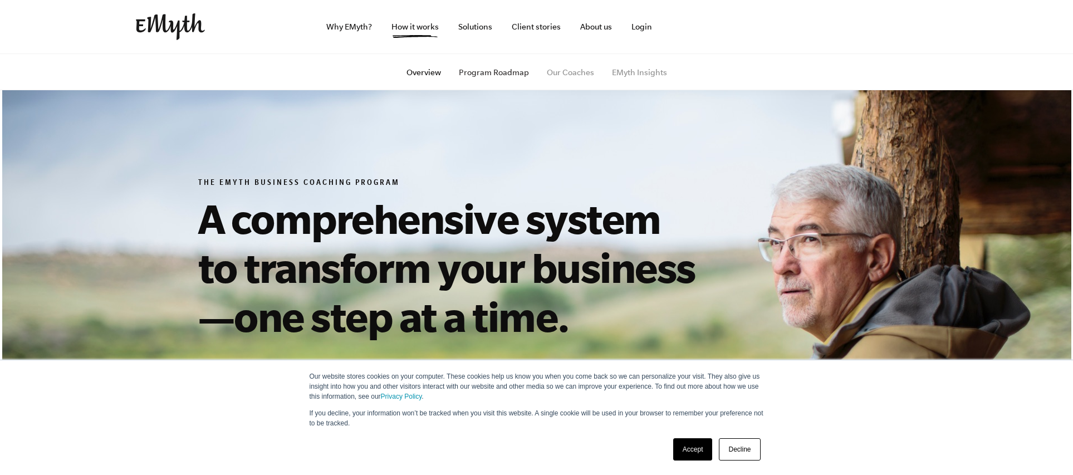  What do you see at coordinates (452, 184) in the screenshot?
I see `h6: The EMyth Business Coaching Program` at bounding box center [452, 184].